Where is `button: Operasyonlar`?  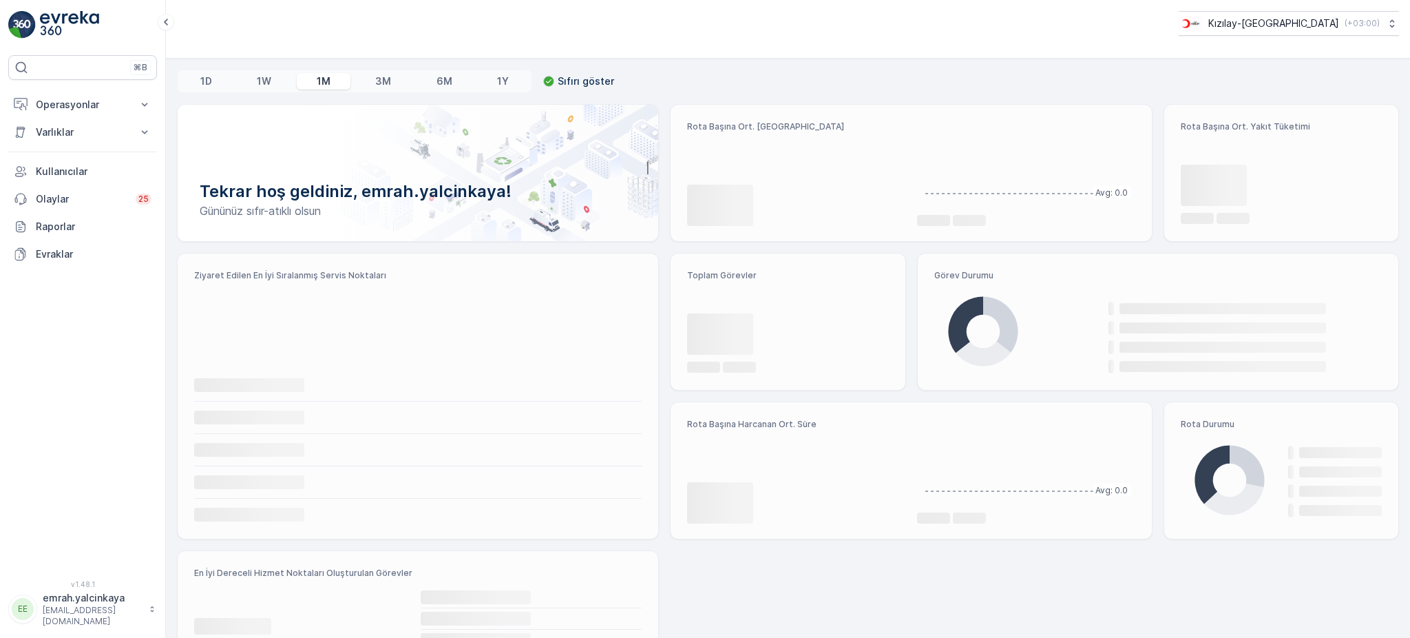 button: Operasyonlar is located at coordinates (83, 105).